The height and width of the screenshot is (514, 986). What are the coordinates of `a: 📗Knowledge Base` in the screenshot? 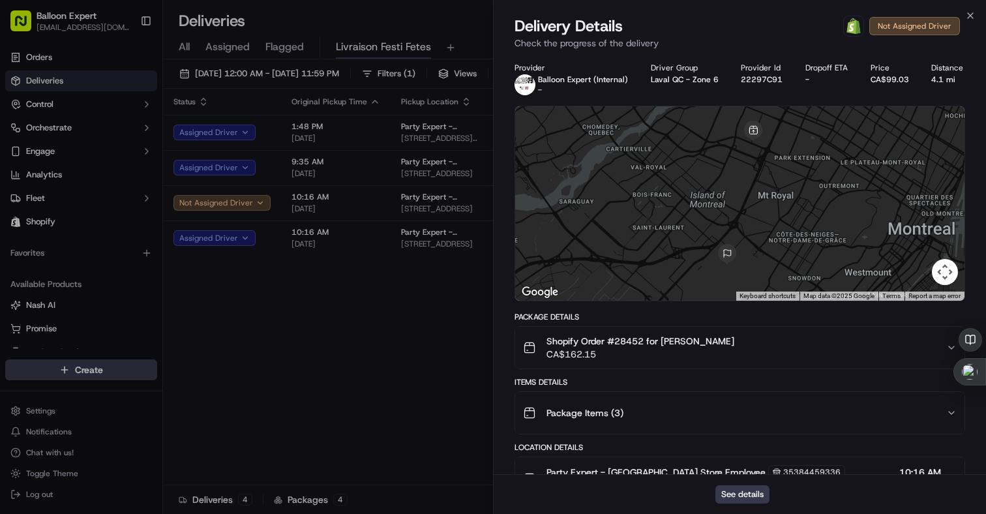 It's located at (56, 196).